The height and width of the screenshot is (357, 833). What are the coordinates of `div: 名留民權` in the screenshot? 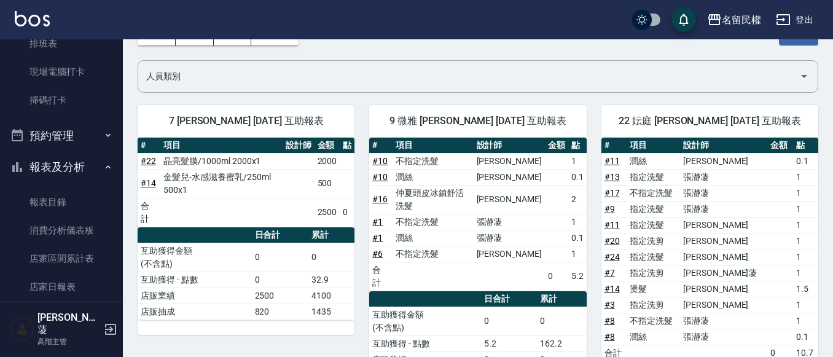 It's located at (741, 20).